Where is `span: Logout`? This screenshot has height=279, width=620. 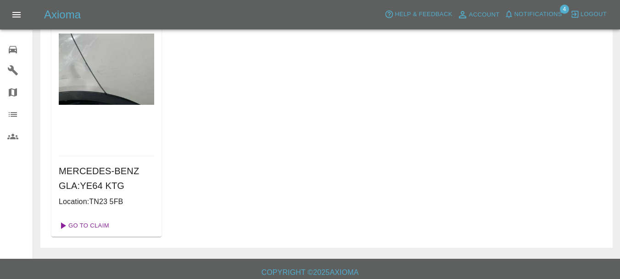
span: Logout is located at coordinates (594, 14).